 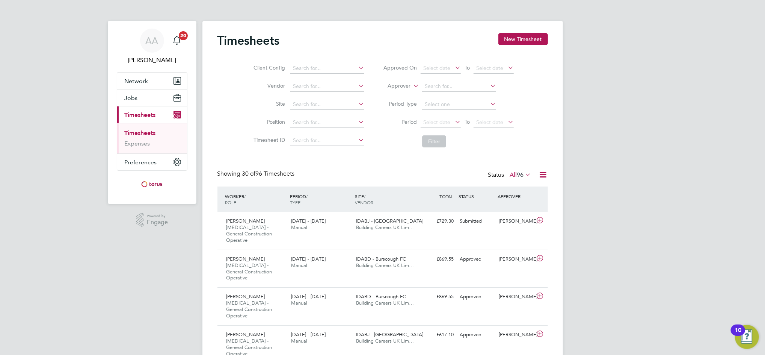 What do you see at coordinates (269, 174) in the screenshot?
I see `span: 96 Timesheets` at bounding box center [269, 174].